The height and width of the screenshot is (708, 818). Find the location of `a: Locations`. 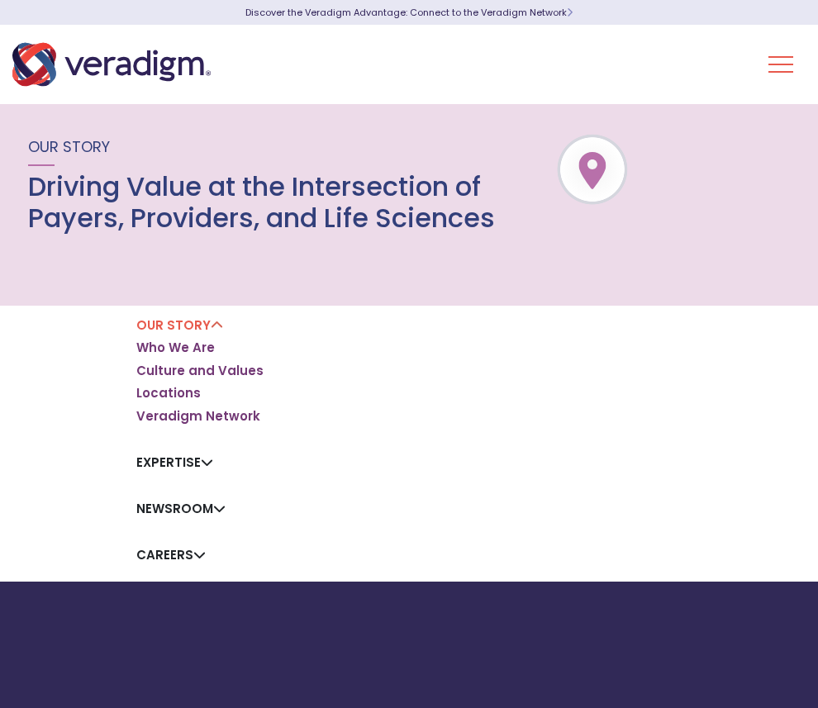

a: Locations is located at coordinates (168, 393).